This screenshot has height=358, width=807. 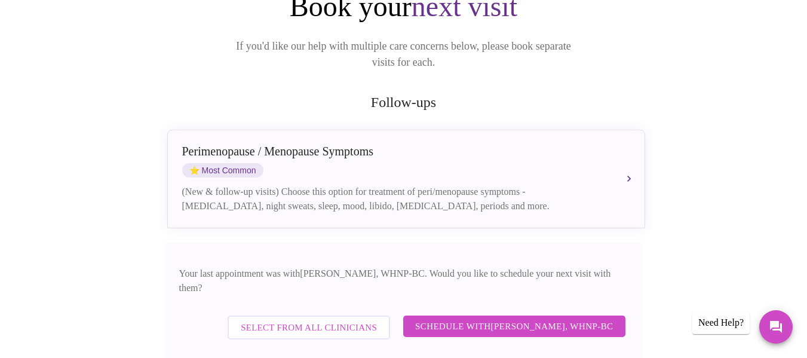 I want to click on button: Messages, so click(x=776, y=327).